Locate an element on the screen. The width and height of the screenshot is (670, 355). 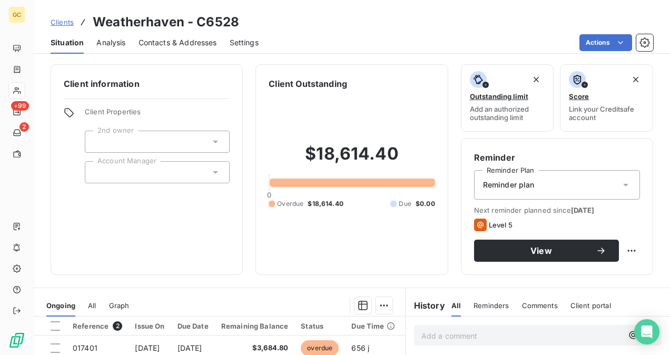
span: Next reminder planned since is located at coordinates (557, 210).